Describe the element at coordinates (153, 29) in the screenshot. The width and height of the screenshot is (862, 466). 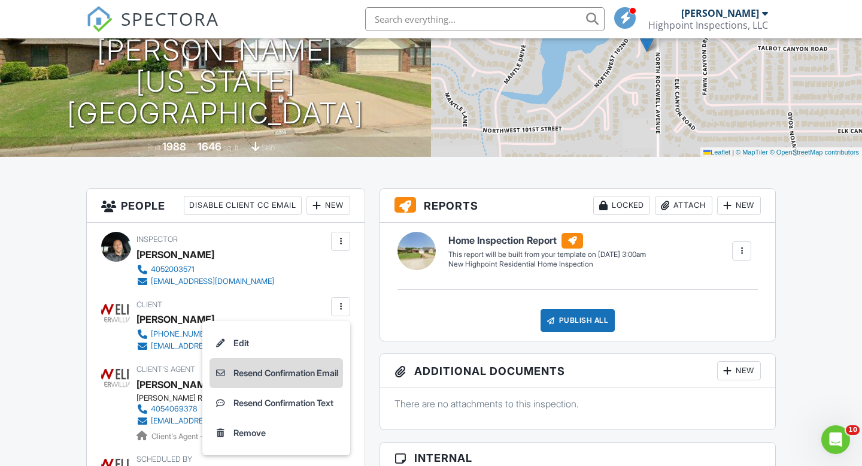
I see `a: SPECTORA` at that location.